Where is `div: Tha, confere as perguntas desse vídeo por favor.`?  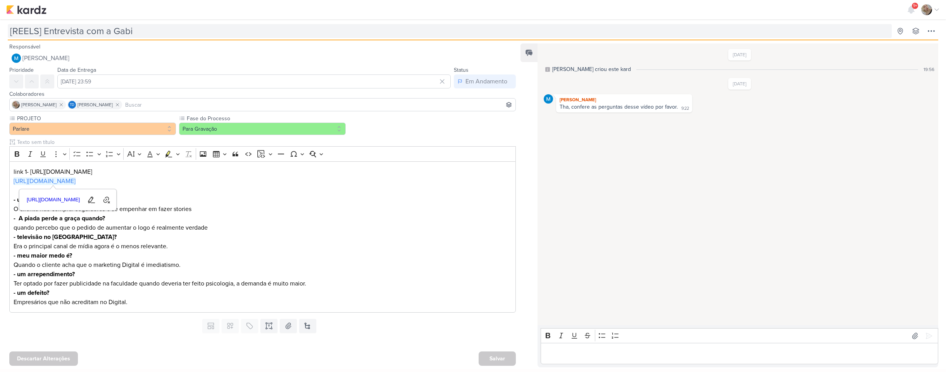
div: Tha, confere as perguntas desse vídeo por favor. is located at coordinates (619, 107).